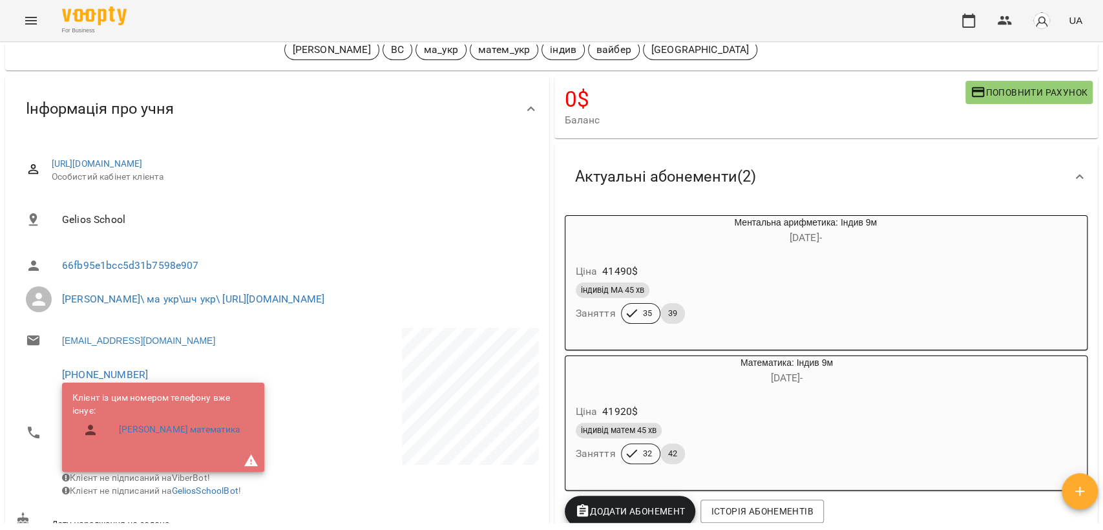 This screenshot has height=530, width=1103. Describe the element at coordinates (563, 50) in the screenshot. I see `p: індив` at that location.